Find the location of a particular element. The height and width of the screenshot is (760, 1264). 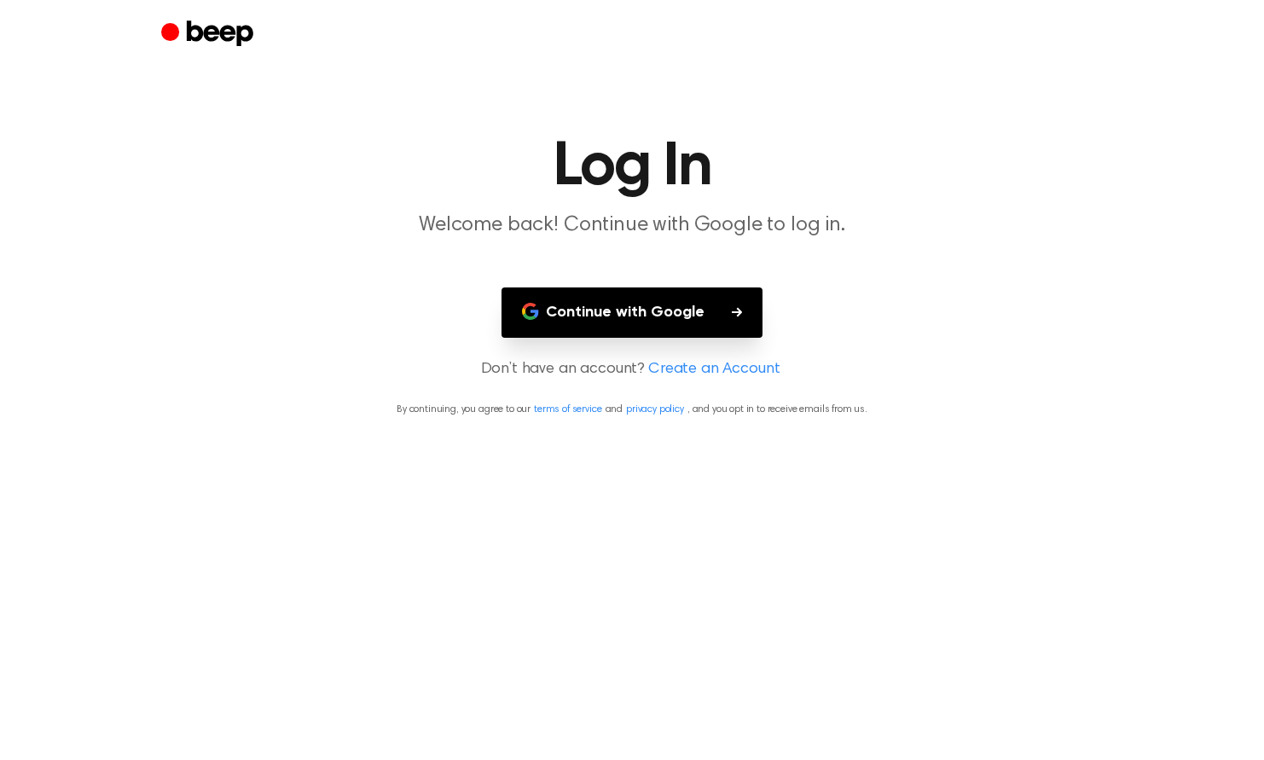

a: privacy policy is located at coordinates (655, 409).